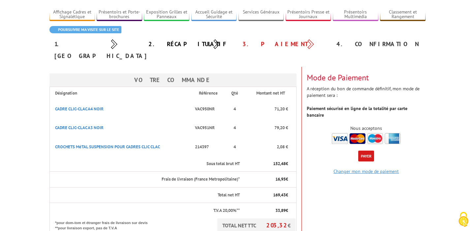  I want to click on span: 16,95, so click(281, 179).